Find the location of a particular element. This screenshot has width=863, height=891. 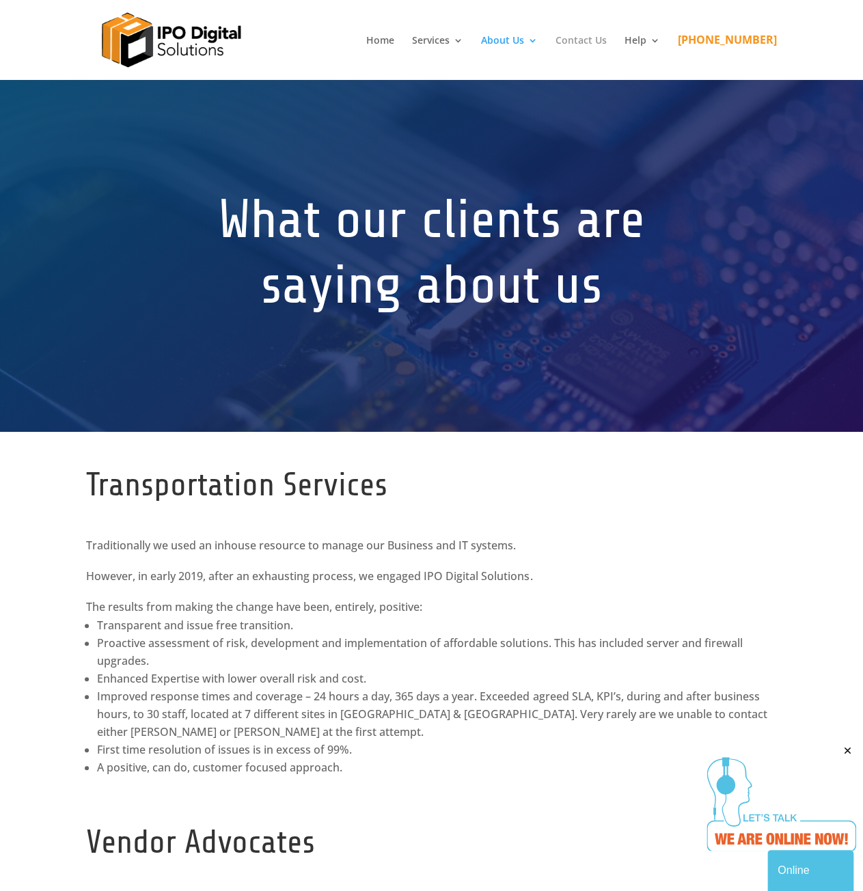

a: Contact Us is located at coordinates (581, 57).